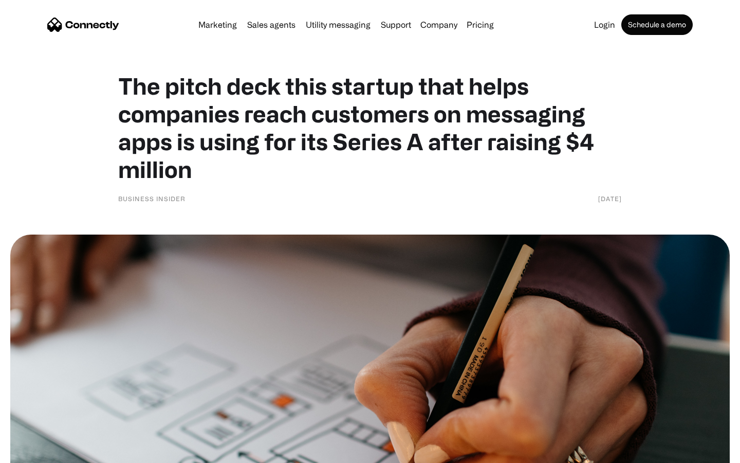  I want to click on a: Support, so click(396, 25).